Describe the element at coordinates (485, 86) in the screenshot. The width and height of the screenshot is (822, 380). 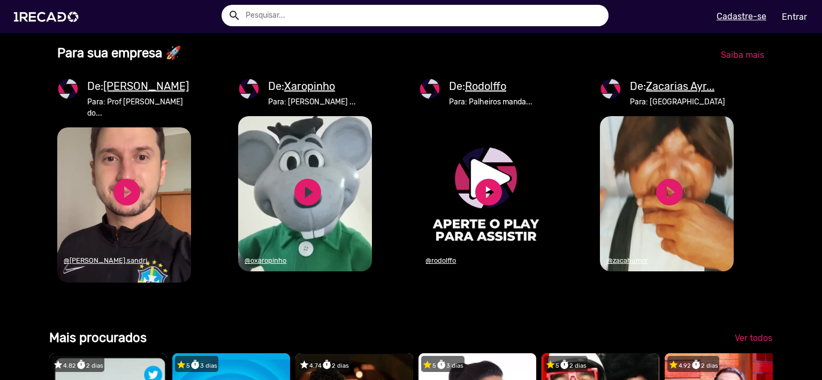
I see `u: Rodolffo` at that location.